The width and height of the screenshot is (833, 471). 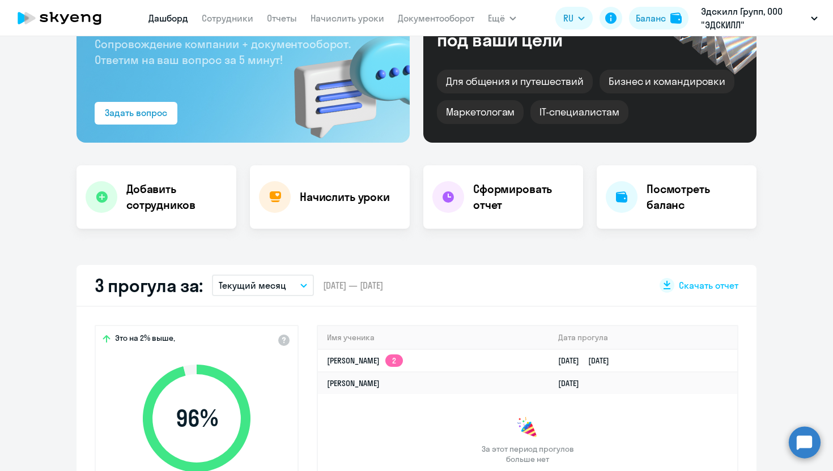 What do you see at coordinates (263, 285) in the screenshot?
I see `button: Текущий месяц` at bounding box center [263, 285].